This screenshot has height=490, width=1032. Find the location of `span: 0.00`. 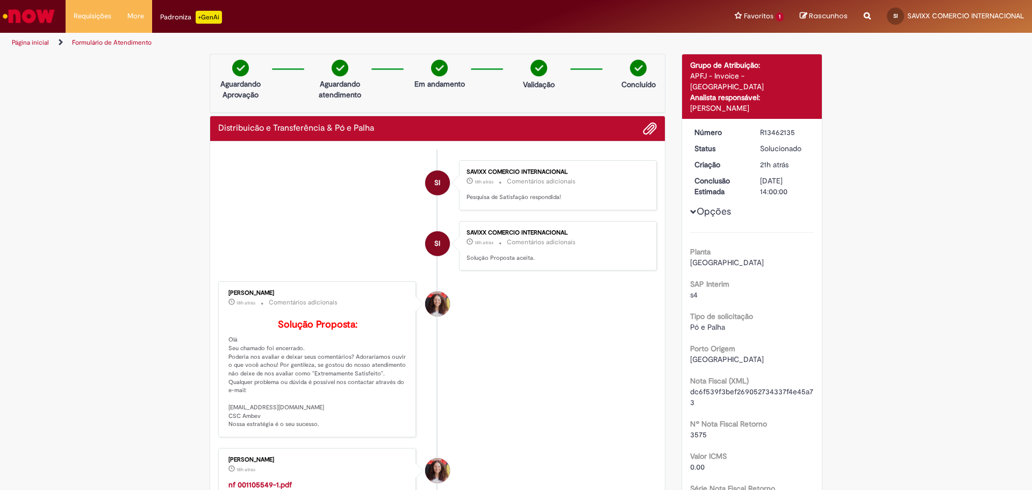

span: 0.00 is located at coordinates (697, 467).